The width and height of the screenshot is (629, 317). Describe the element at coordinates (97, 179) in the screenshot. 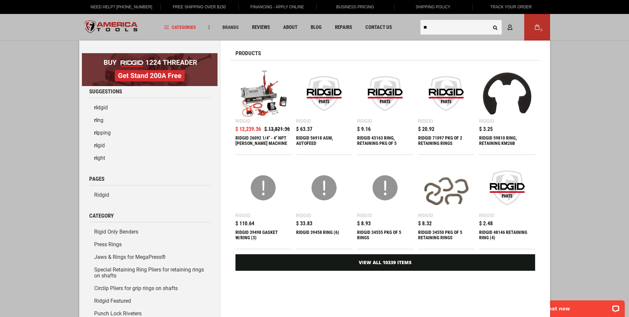

I see `span: Pages` at that location.